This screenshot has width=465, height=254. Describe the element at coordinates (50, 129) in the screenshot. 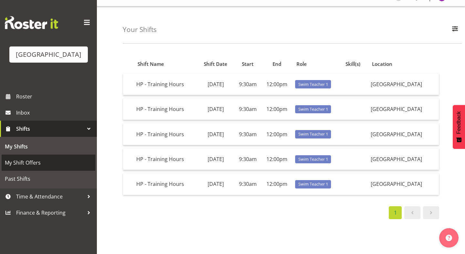

I see `span: Shifts` at that location.